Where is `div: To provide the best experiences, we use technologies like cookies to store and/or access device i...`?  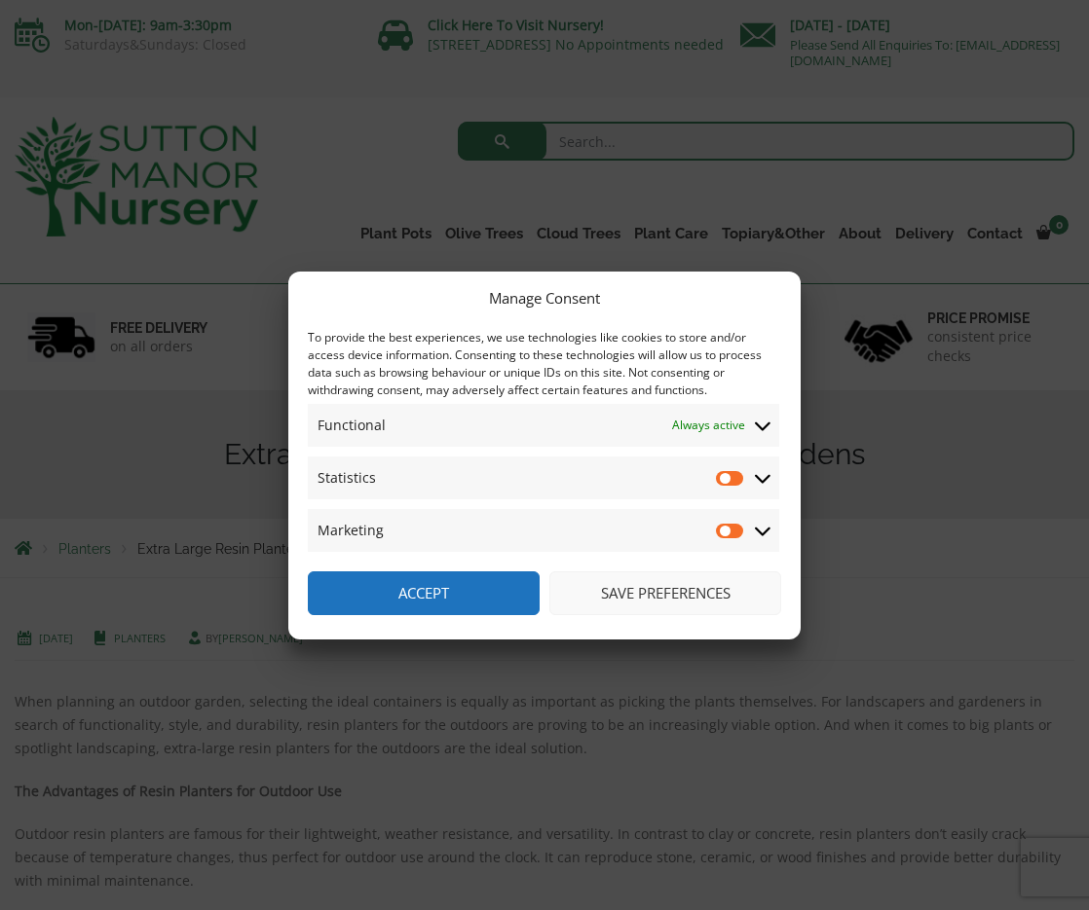 div: To provide the best experiences, we use technologies like cookies to store and/or access device i... is located at coordinates (543, 364).